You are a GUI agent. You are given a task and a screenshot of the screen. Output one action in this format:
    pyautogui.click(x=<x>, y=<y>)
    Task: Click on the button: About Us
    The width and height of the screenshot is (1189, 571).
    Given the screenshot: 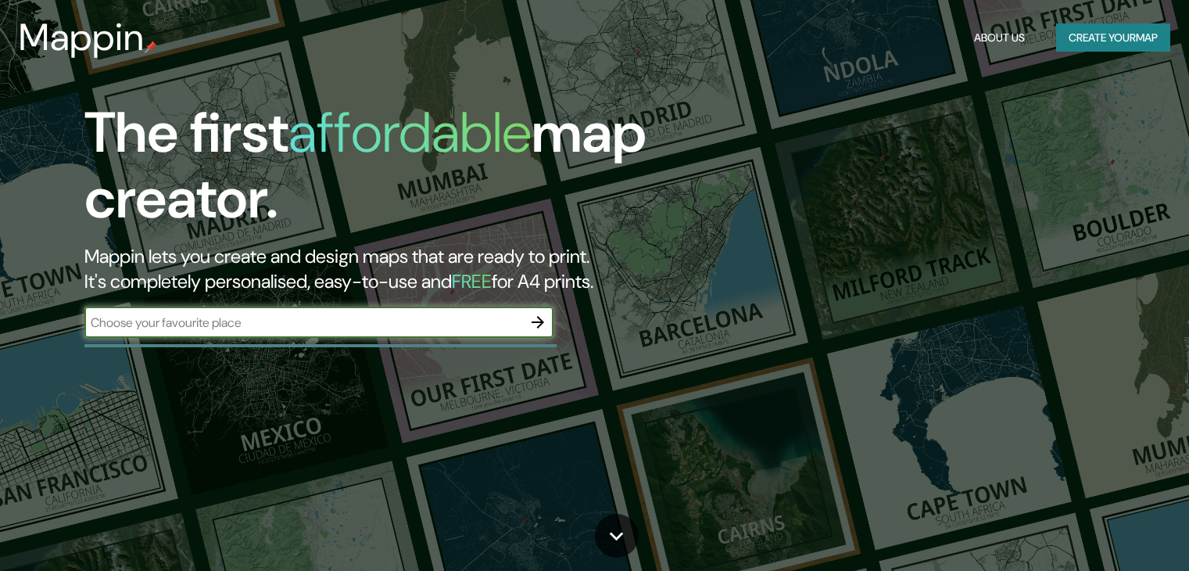 What is the action you would take?
    pyautogui.click(x=999, y=38)
    